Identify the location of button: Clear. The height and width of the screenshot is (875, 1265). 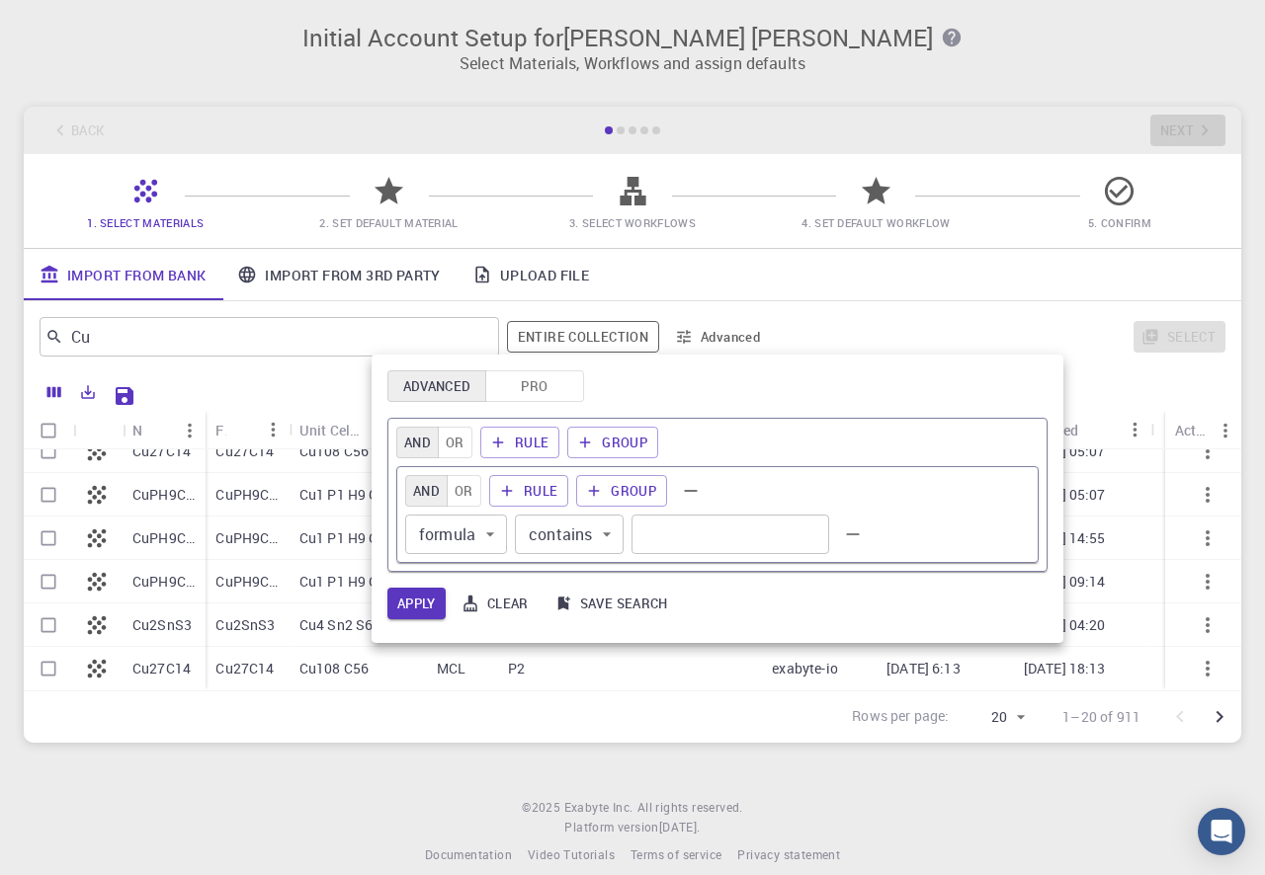
(496, 604).